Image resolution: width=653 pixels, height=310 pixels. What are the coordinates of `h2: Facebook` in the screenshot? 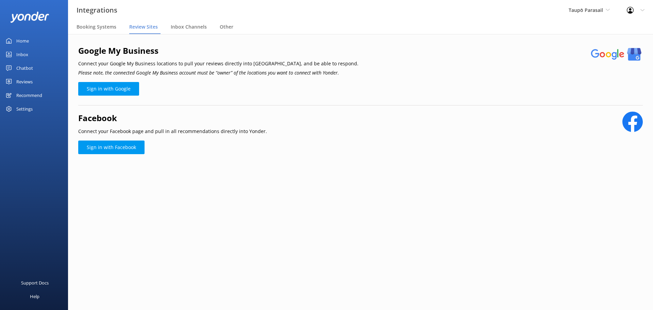 It's located at (172, 118).